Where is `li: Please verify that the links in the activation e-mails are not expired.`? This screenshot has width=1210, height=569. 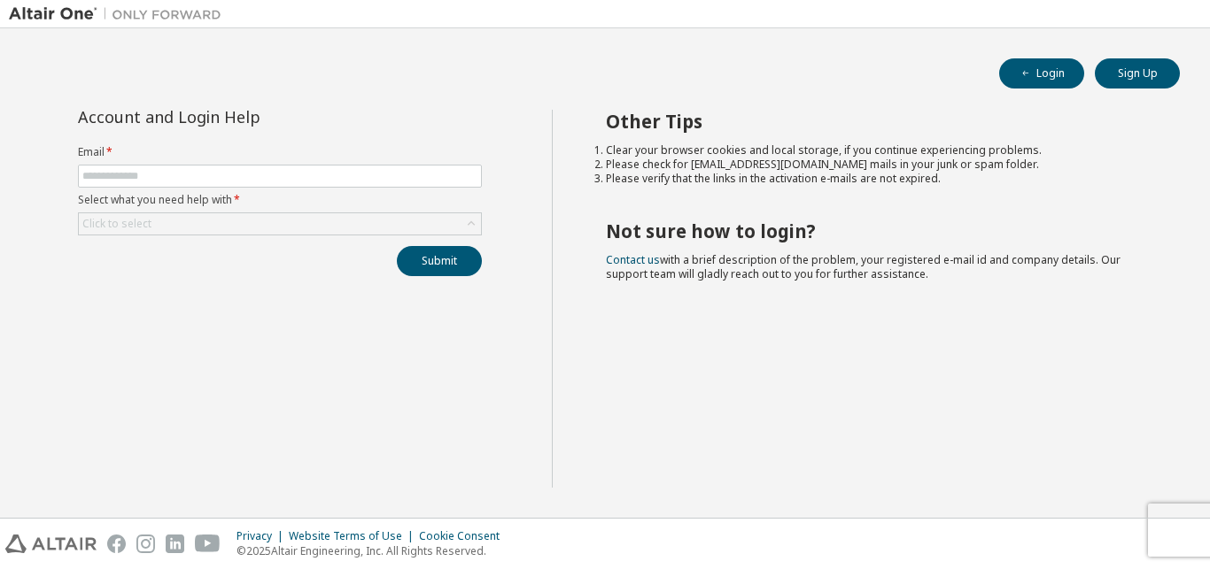 li: Please verify that the links in the activation e-mails are not expired. is located at coordinates (877, 179).